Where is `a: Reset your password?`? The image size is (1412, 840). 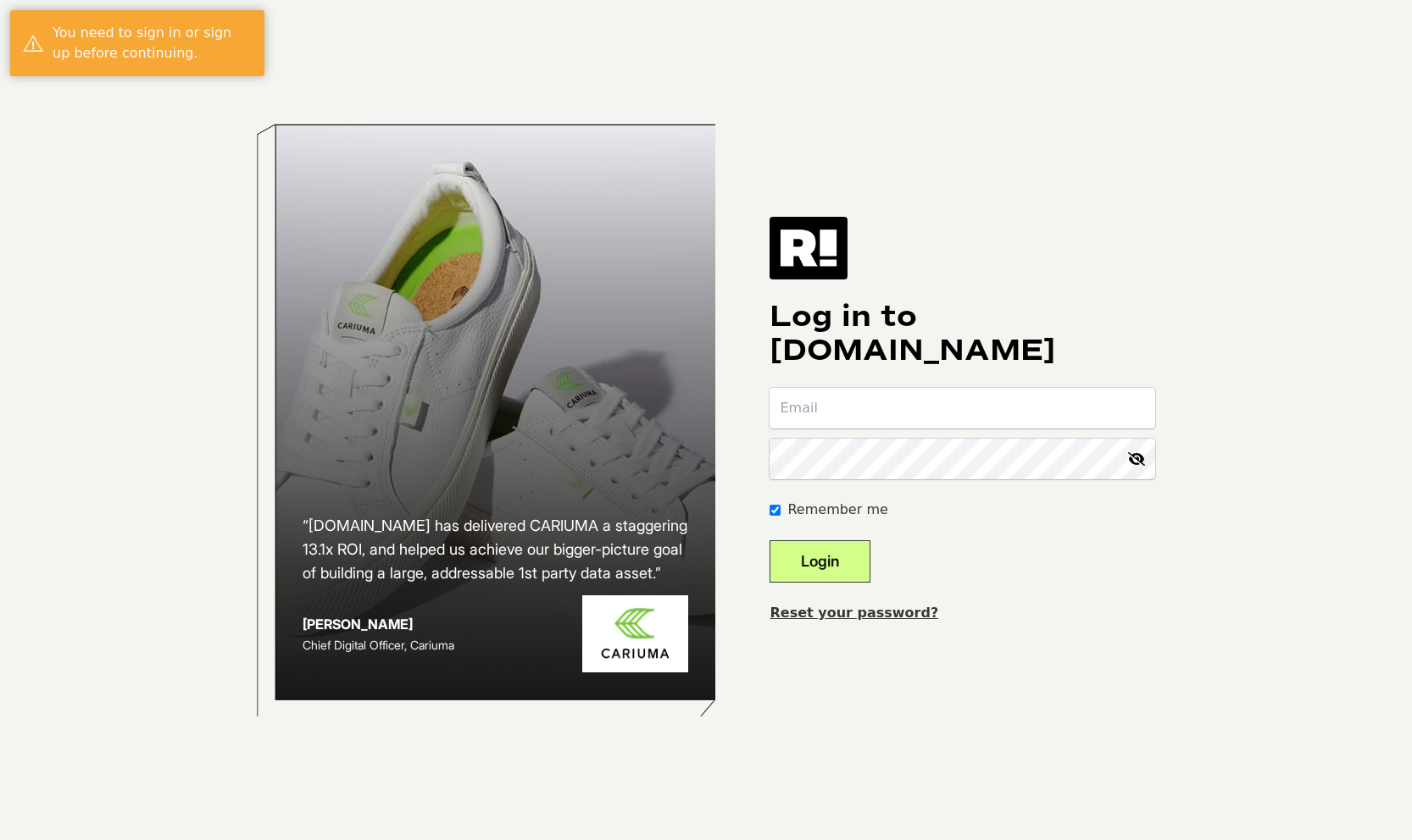 a: Reset your password? is located at coordinates (854, 612).